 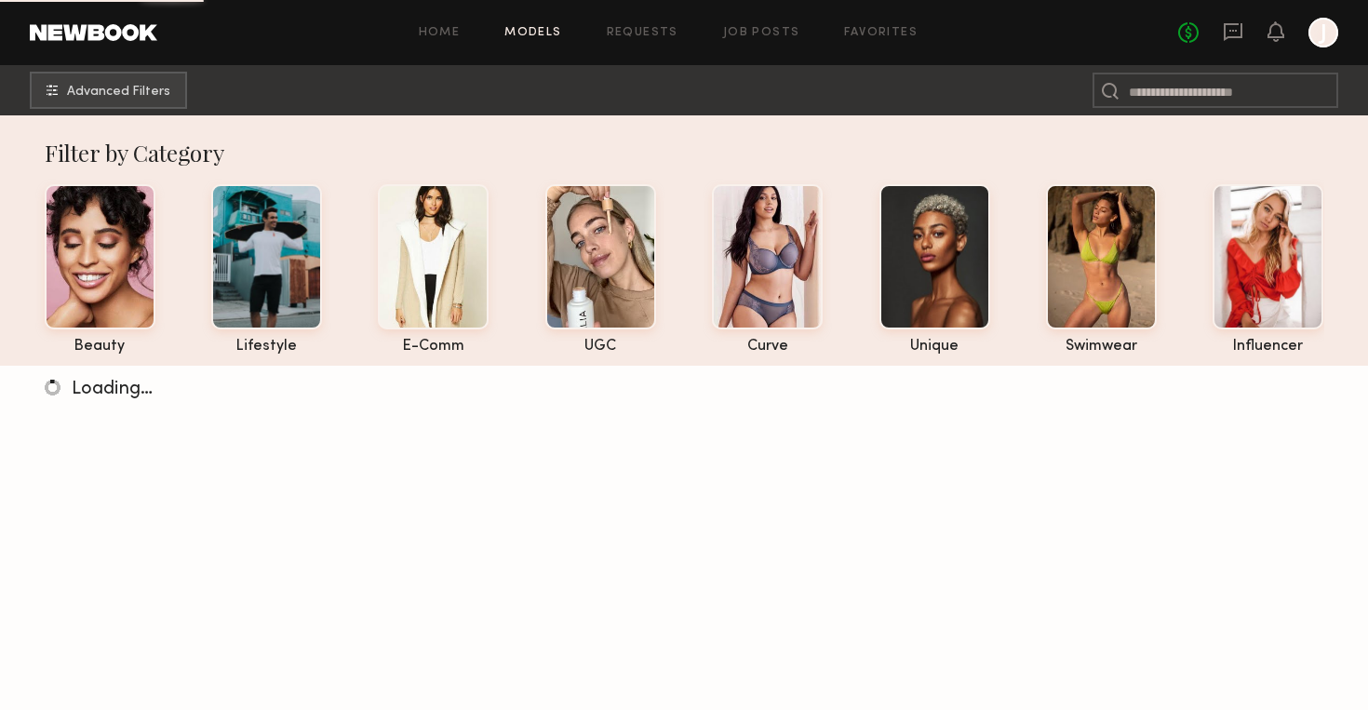 What do you see at coordinates (108, 90) in the screenshot?
I see `button: Advanced Filters` at bounding box center [108, 90].